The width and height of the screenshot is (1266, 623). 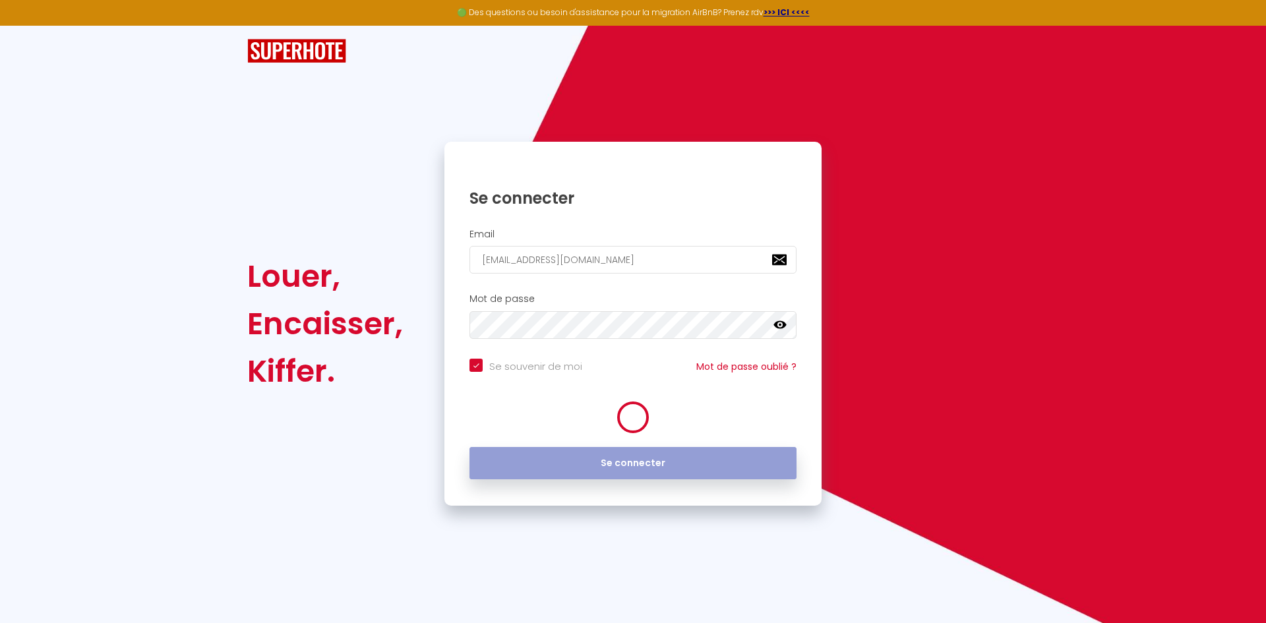 What do you see at coordinates (325, 371) in the screenshot?
I see `div: Kiffer.` at bounding box center [325, 371].